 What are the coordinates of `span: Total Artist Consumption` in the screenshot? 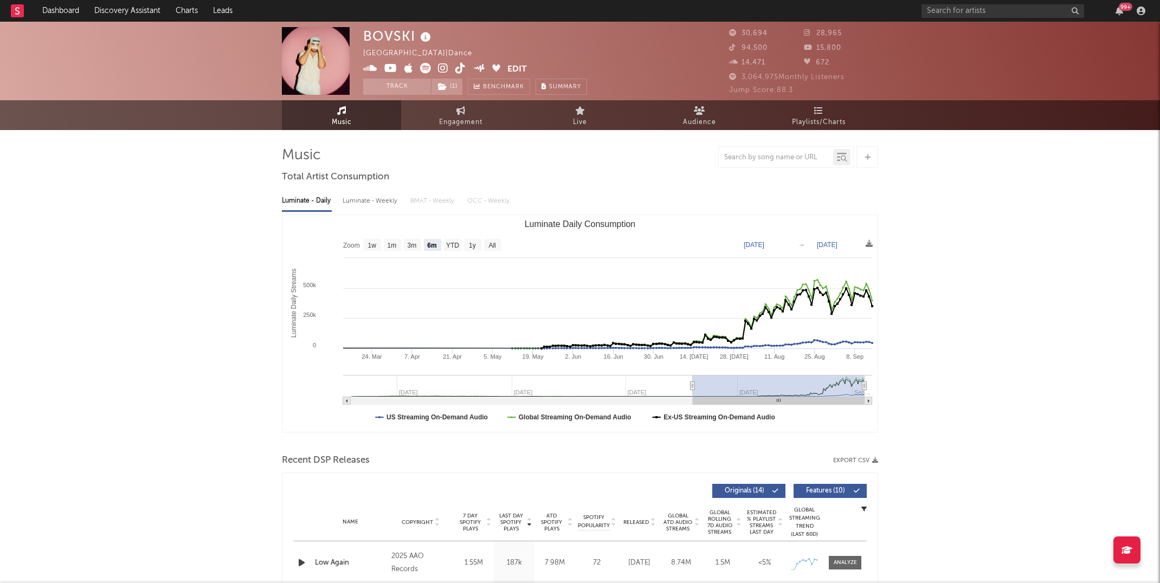 It's located at (336, 177).